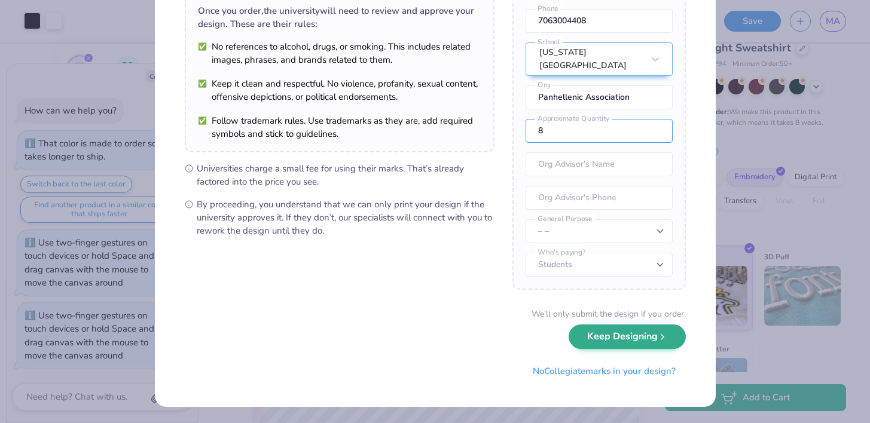 Image resolution: width=870 pixels, height=423 pixels. I want to click on input: Approximate Quantity, so click(599, 131).